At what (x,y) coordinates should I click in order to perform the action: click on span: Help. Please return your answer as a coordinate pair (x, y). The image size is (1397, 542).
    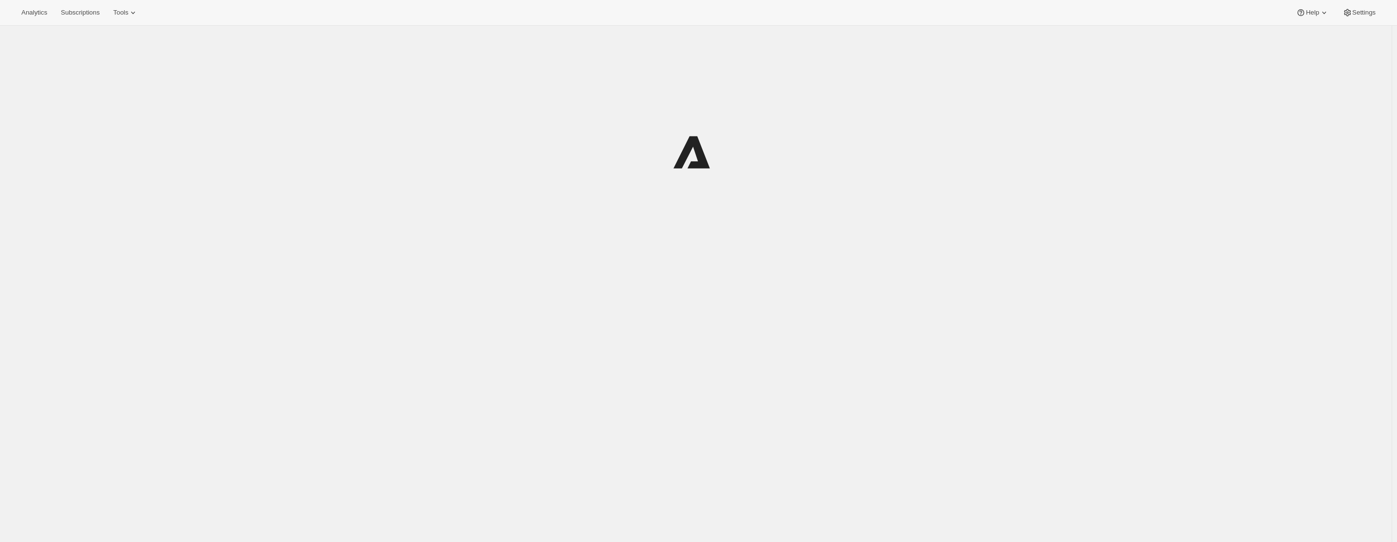
    Looking at the image, I should click on (1312, 13).